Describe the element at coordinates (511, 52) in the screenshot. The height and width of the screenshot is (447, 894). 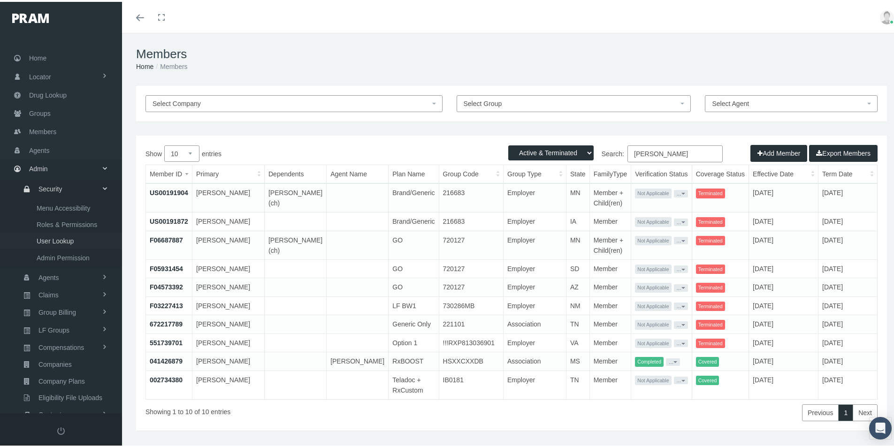
I see `h1: Members` at that location.